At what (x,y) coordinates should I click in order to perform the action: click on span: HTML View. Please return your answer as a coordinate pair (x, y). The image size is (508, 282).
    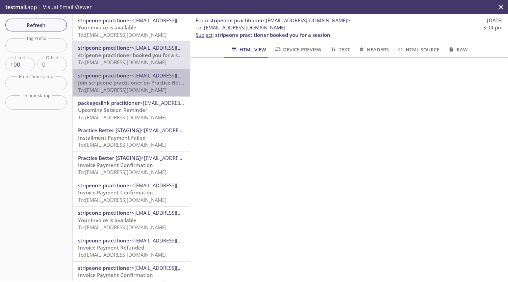
    Looking at the image, I should click on (248, 49).